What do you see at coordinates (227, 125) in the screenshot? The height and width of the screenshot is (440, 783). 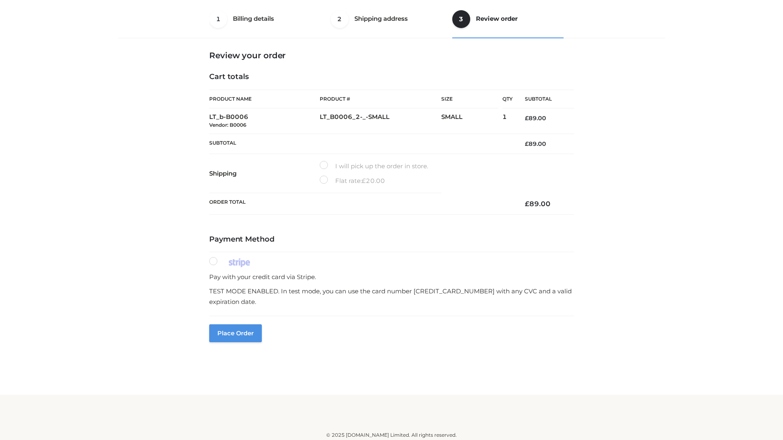 I see `small: Vendor: B0006` at bounding box center [227, 125].